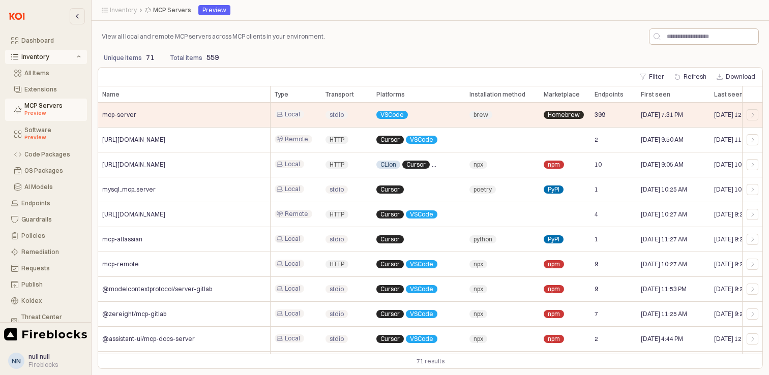  I want to click on span: 7, so click(596, 314).